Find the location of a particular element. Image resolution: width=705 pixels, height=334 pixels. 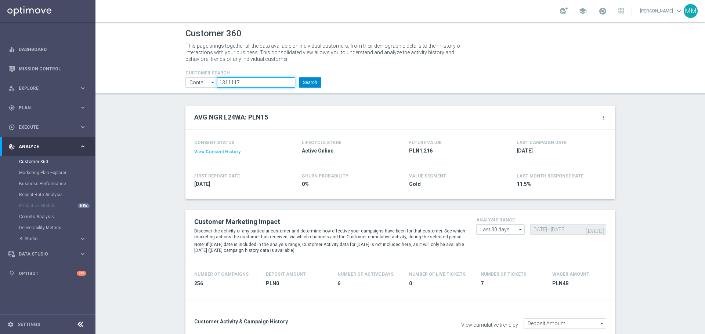

button: equalizer Dashboard is located at coordinates (47, 50).